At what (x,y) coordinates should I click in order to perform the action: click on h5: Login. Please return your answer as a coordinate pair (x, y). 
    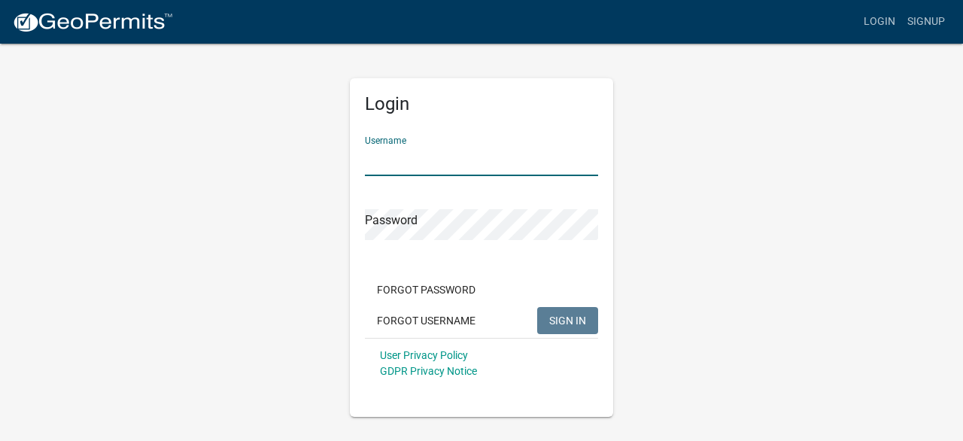
    Looking at the image, I should click on (482, 104).